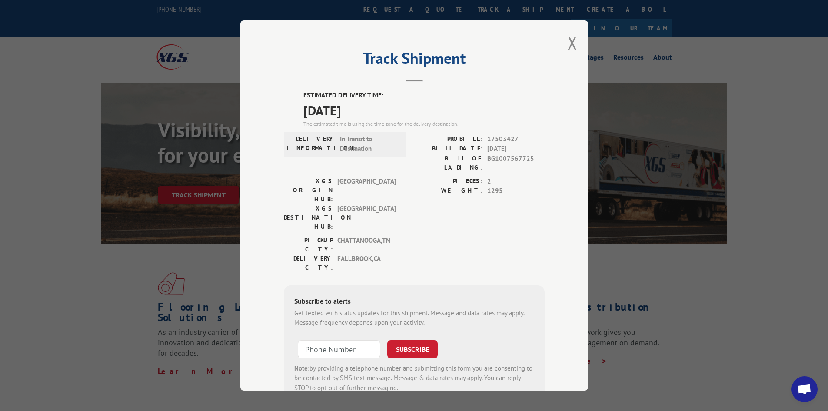 The height and width of the screenshot is (411, 828). What do you see at coordinates (449, 191) in the screenshot?
I see `label: WEIGHT:` at bounding box center [449, 191].